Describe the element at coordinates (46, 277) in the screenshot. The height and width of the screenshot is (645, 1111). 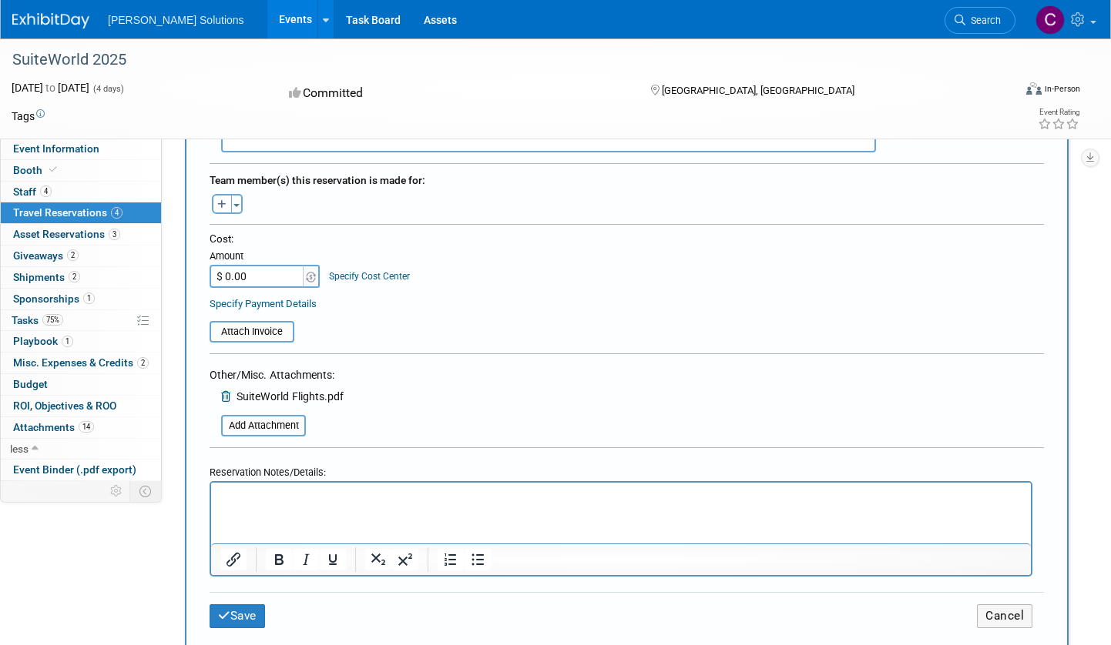
I see `span: Shipments` at that location.